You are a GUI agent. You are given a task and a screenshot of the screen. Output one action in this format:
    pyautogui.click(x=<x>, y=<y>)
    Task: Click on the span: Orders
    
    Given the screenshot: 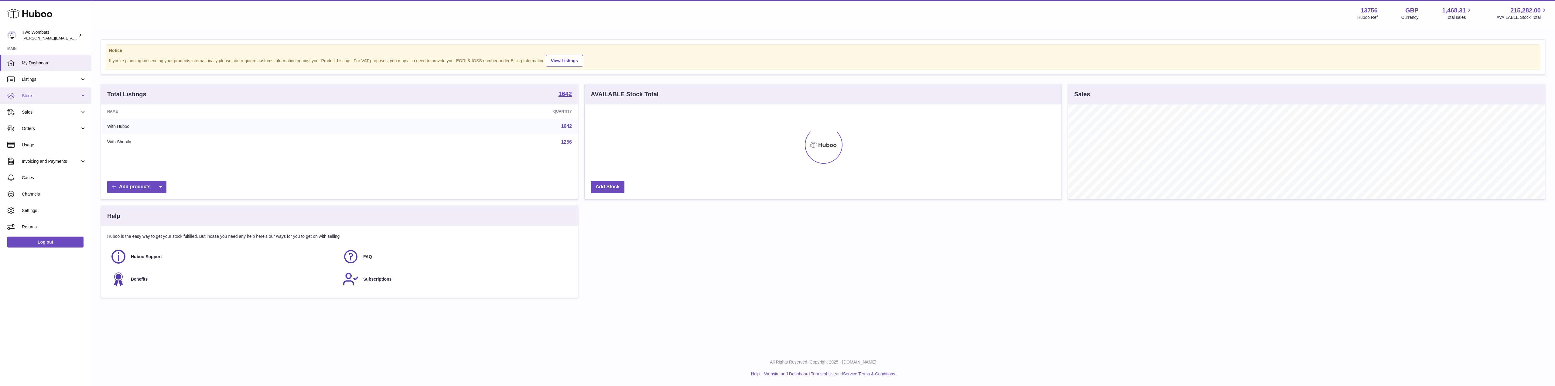 What is the action you would take?
    pyautogui.click(x=51, y=128)
    